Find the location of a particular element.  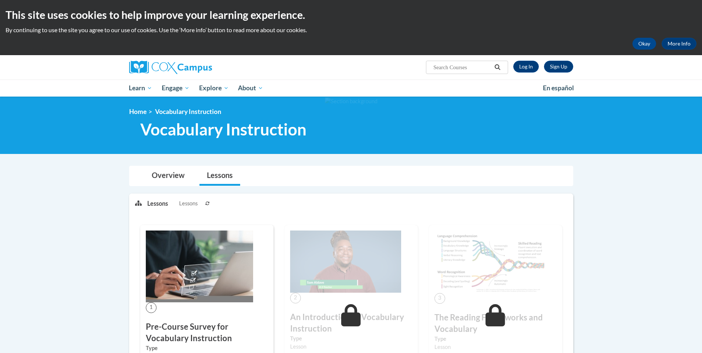

p: By continuing to use the site you agree to our use of cookies. Use the ‘More info’ button to read... is located at coordinates (351, 30).